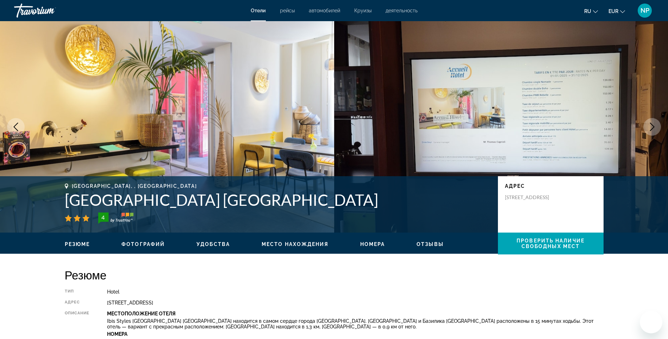 The width and height of the screenshot is (668, 339). I want to click on b: Местоположение Отеля, so click(141, 313).